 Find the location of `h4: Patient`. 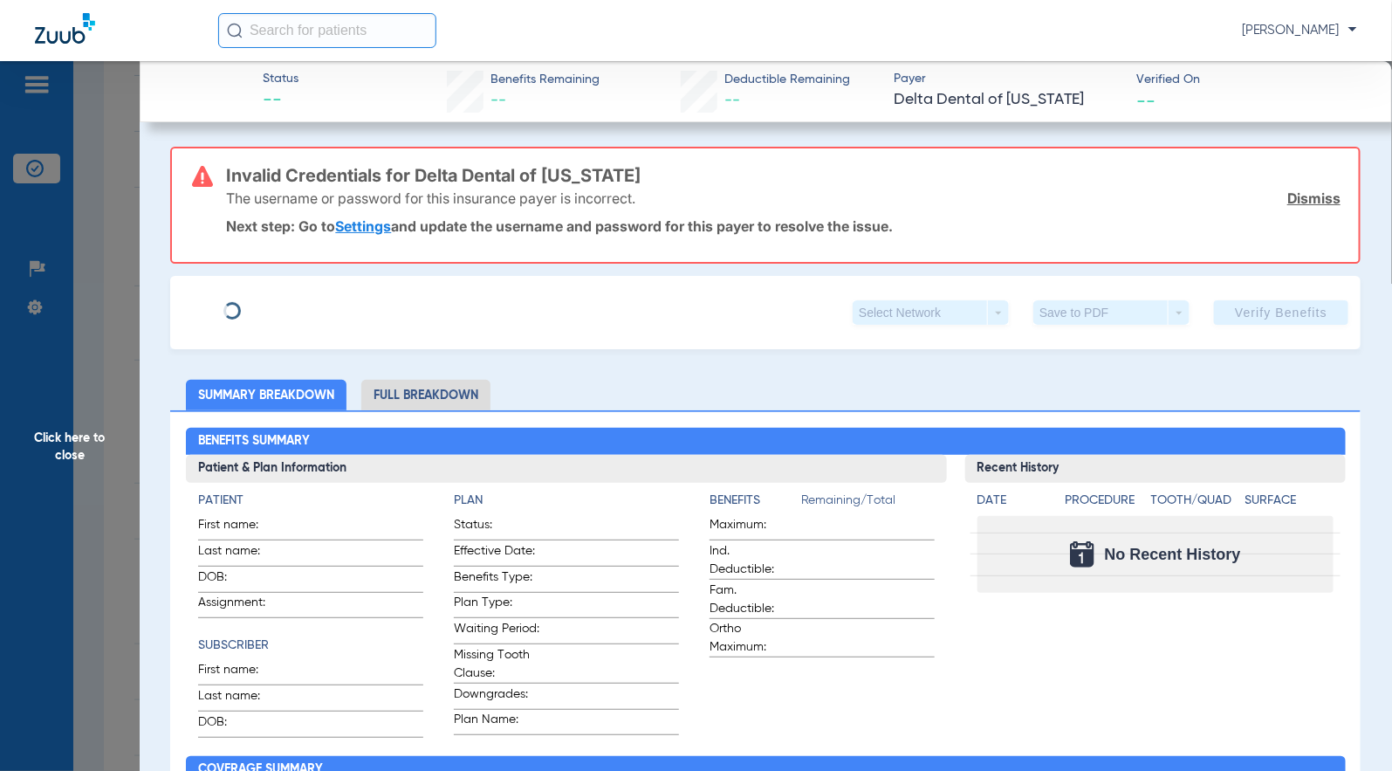

h4: Patient is located at coordinates (311, 500).